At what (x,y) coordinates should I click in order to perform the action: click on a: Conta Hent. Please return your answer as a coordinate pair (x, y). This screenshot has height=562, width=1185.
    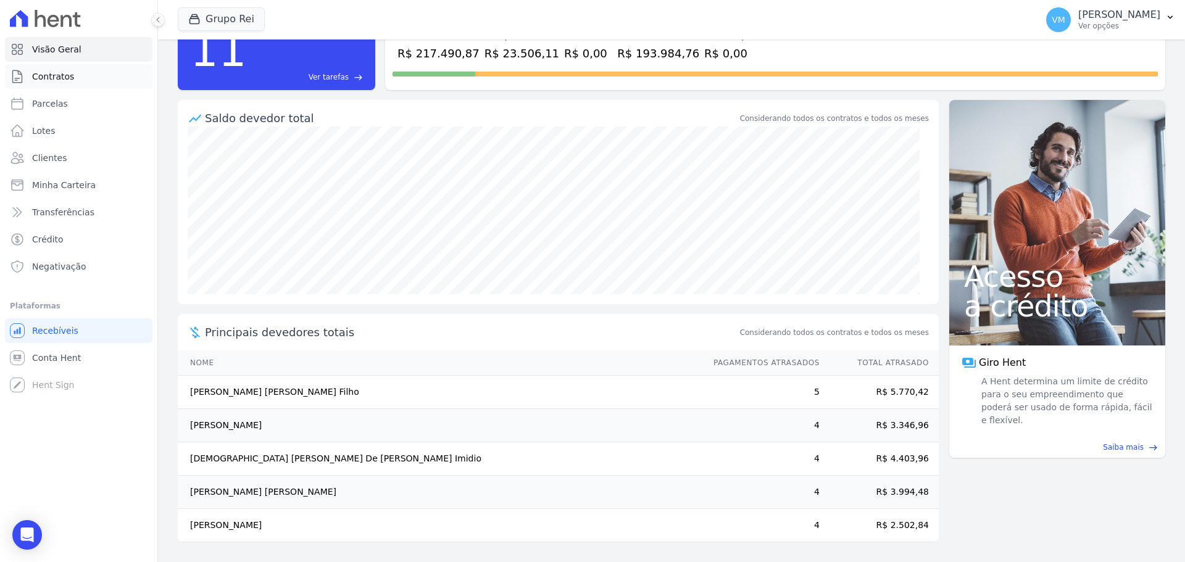
    Looking at the image, I should click on (78, 358).